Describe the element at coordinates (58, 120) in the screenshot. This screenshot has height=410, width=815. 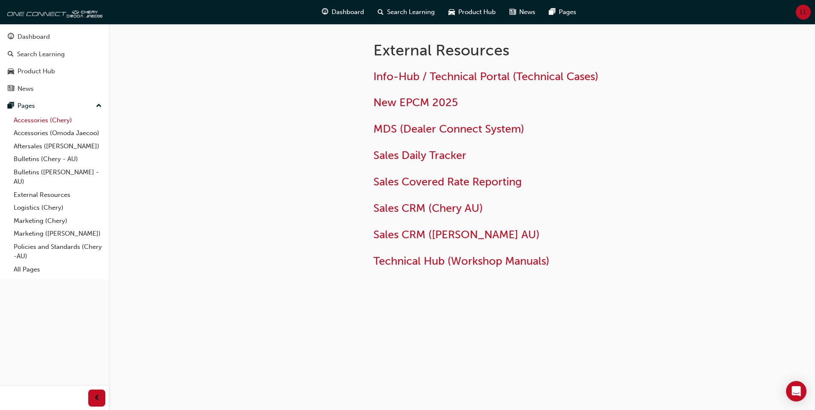
I see `a: Accessories (Chery)` at that location.